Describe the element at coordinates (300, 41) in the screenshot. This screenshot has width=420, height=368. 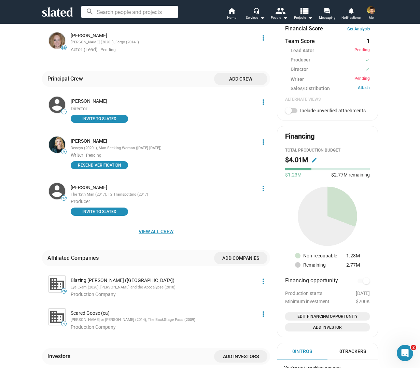
I see `dt: Team Score` at that location.